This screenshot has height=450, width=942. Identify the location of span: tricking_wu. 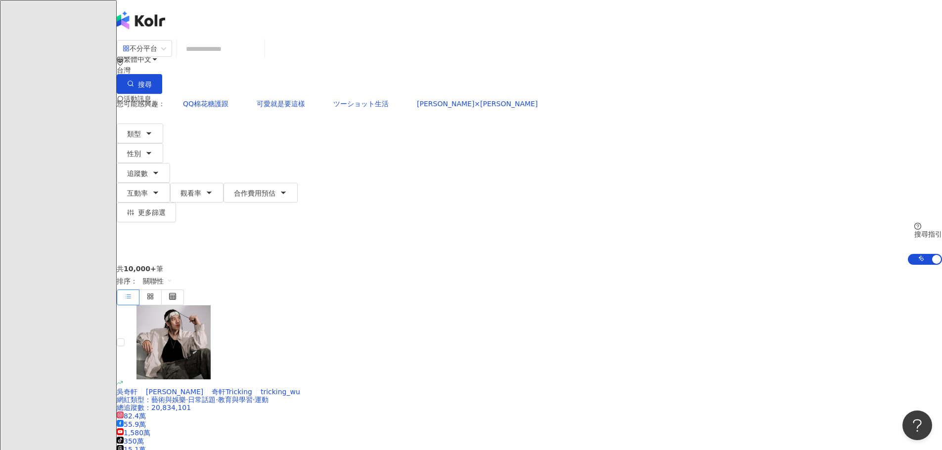
(280, 392).